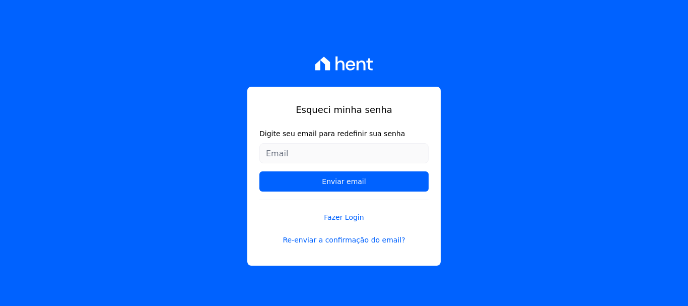 Image resolution: width=688 pixels, height=306 pixels. I want to click on label: Digite seu email para redefinir sua senha, so click(344, 133).